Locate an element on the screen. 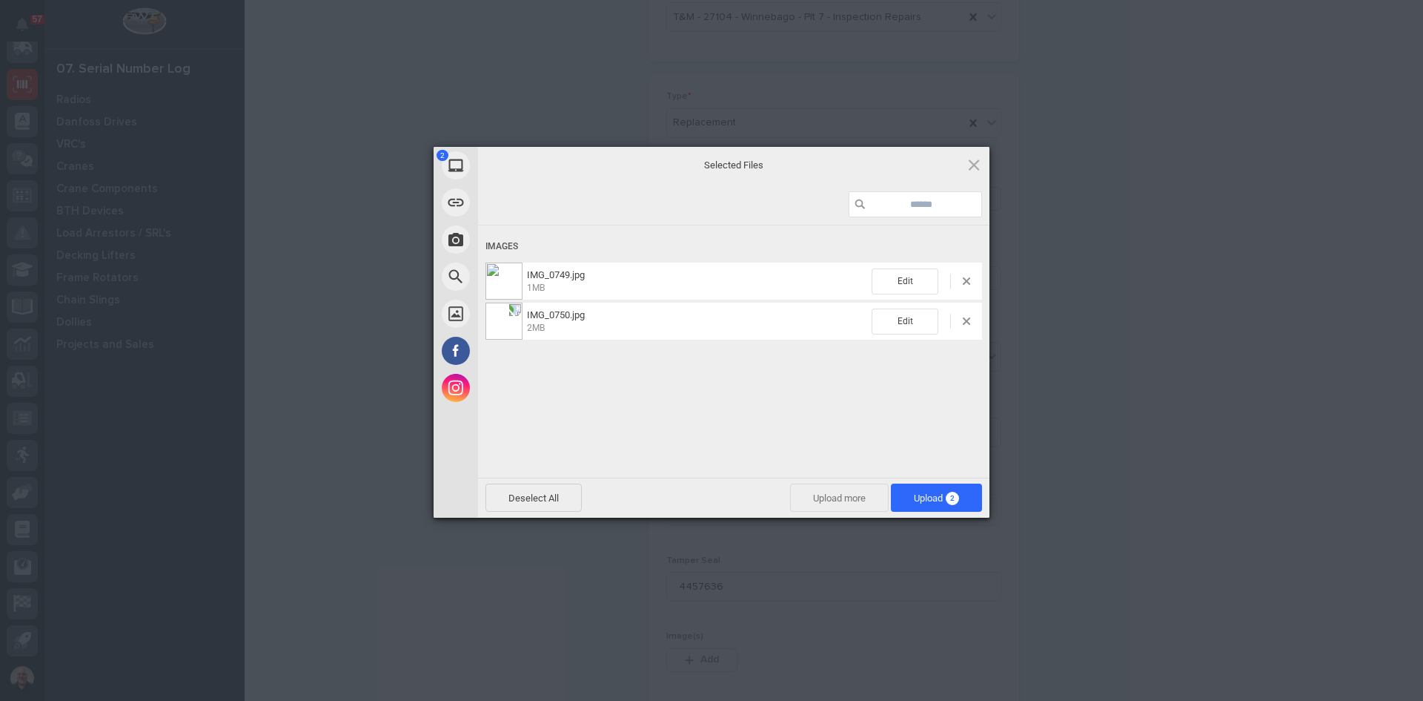 The width and height of the screenshot is (1423, 701). span: Upload more is located at coordinates (839, 497).